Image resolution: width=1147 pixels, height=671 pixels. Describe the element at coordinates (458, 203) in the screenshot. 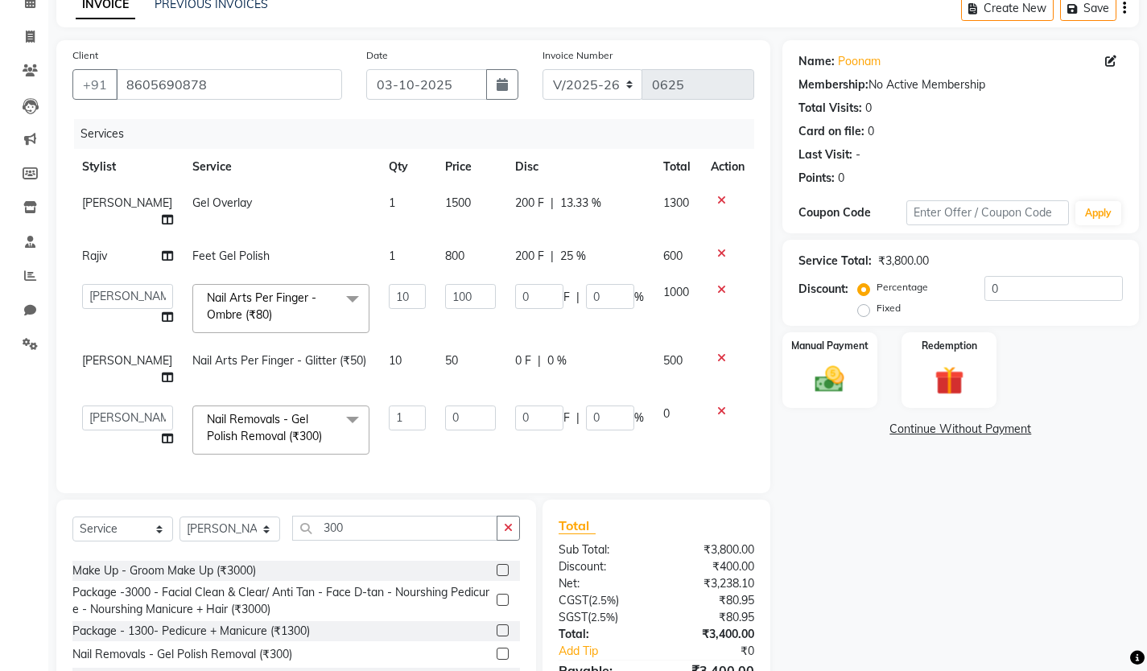

I see `span: 1500` at that location.